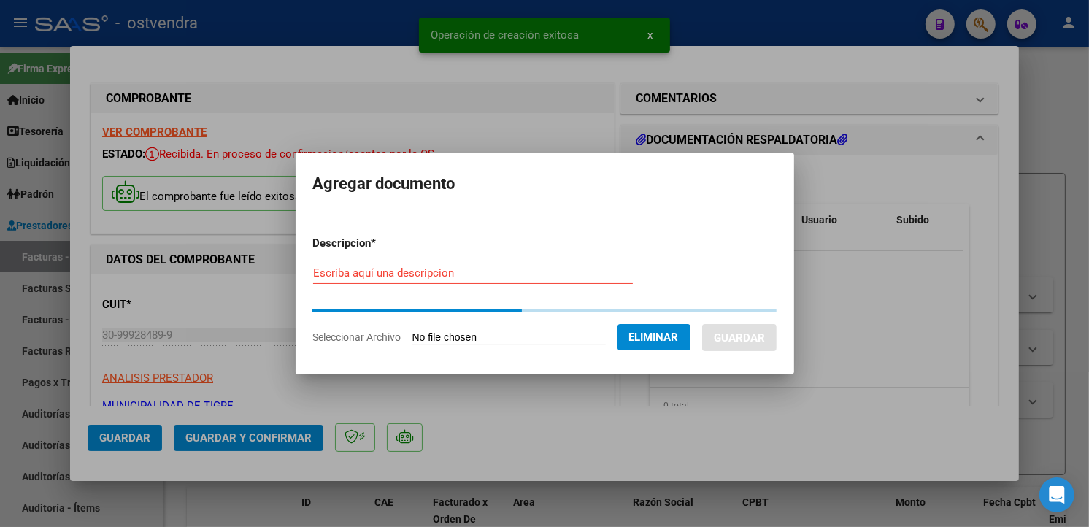 Image resolution: width=1089 pixels, height=527 pixels. Describe the element at coordinates (382, 243) in the screenshot. I see `p: Descripcion` at that location.